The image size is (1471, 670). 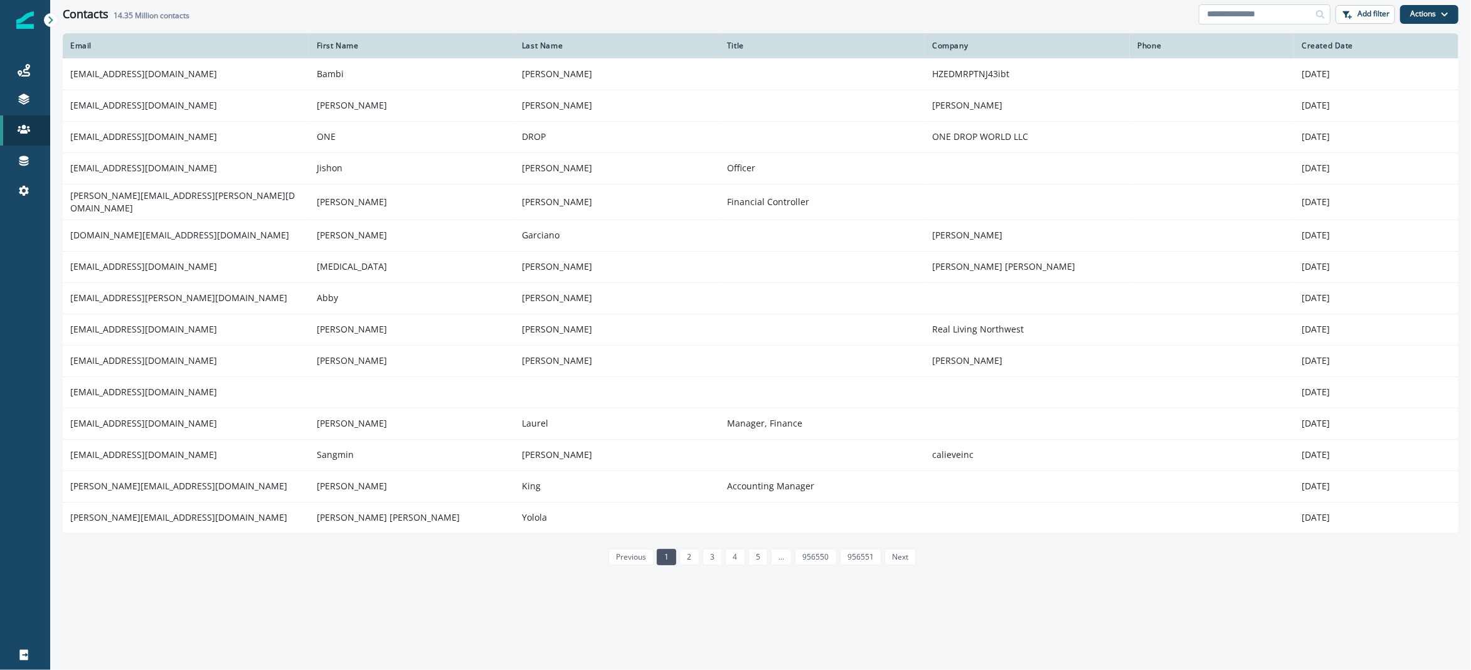 I want to click on div: Email, so click(x=186, y=46).